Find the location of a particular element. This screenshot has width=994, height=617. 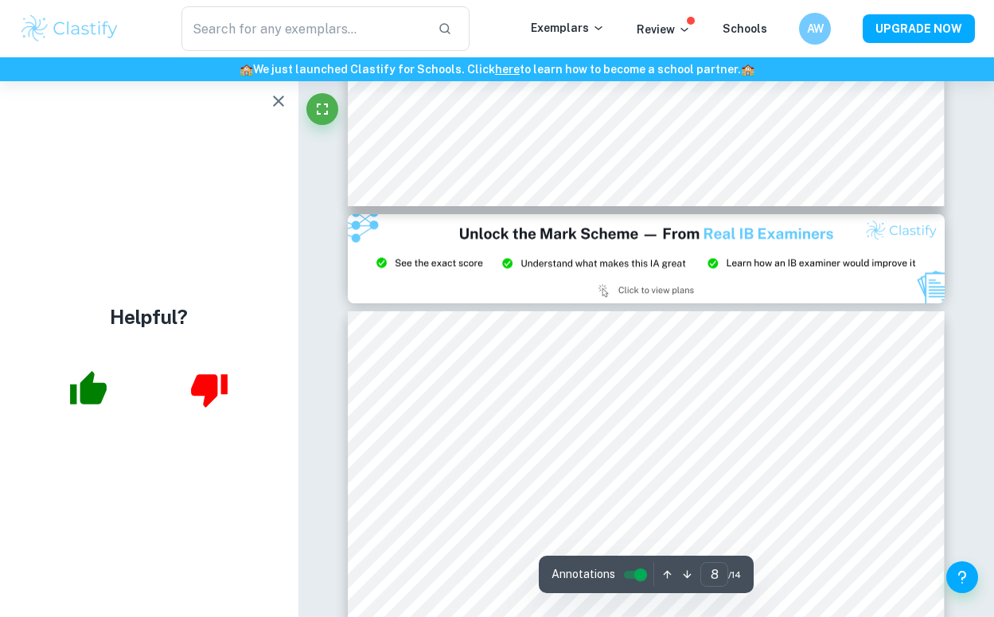

p: Review is located at coordinates (664, 29).